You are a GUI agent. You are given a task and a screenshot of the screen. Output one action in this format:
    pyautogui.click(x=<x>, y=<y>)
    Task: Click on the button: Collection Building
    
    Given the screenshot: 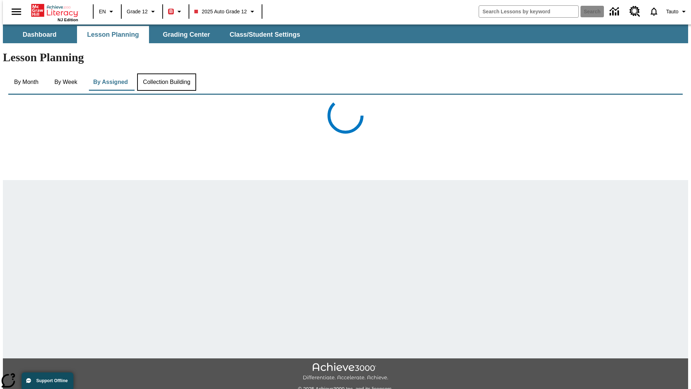 What is the action you would take?
    pyautogui.click(x=167, y=82)
    